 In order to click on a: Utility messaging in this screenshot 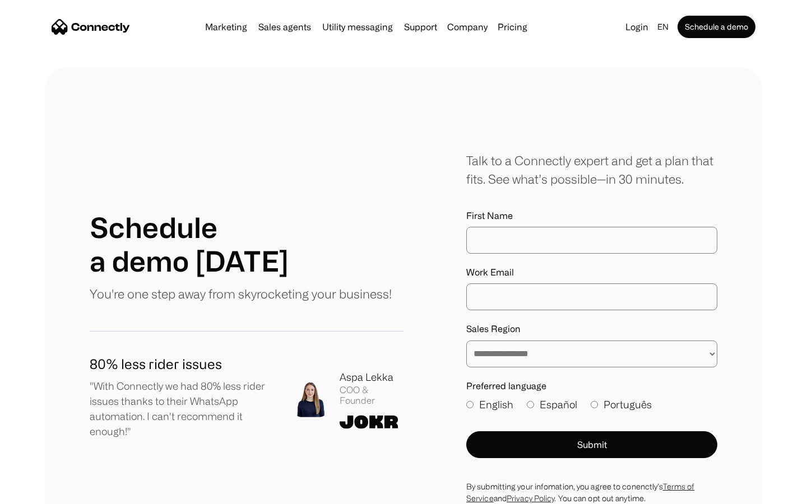, I will do `click(358, 27)`.